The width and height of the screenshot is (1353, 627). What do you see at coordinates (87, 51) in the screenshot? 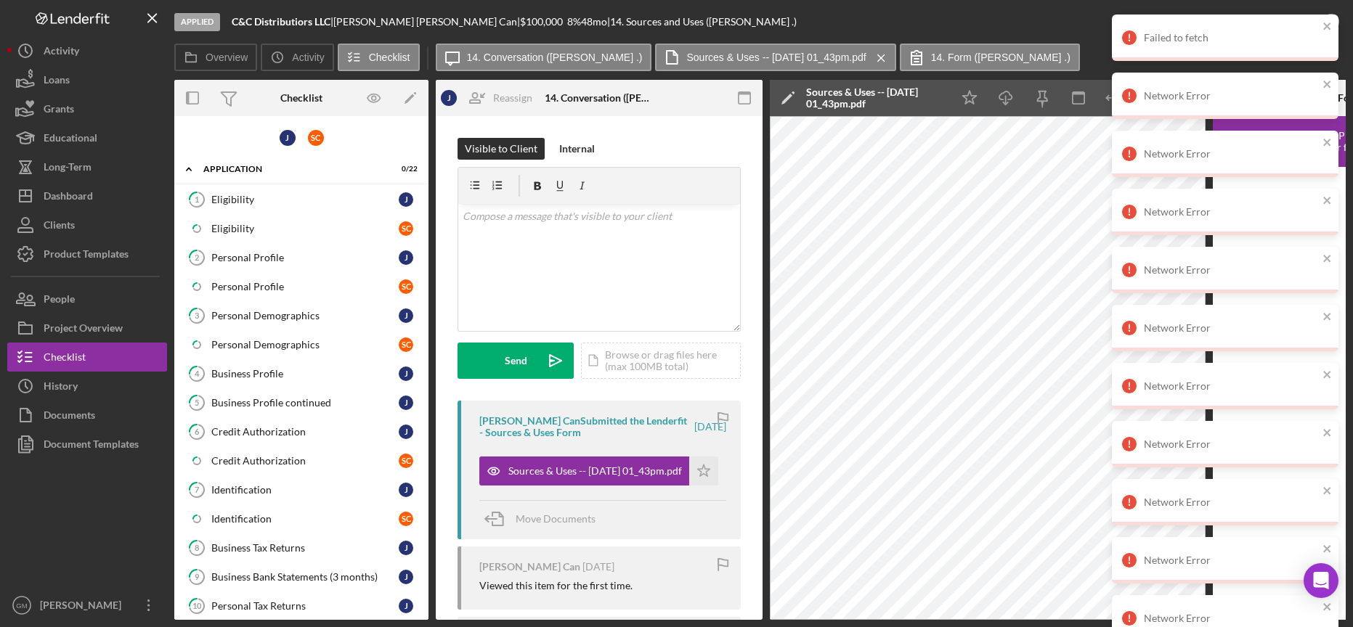
I see `button: Activity` at bounding box center [87, 51].